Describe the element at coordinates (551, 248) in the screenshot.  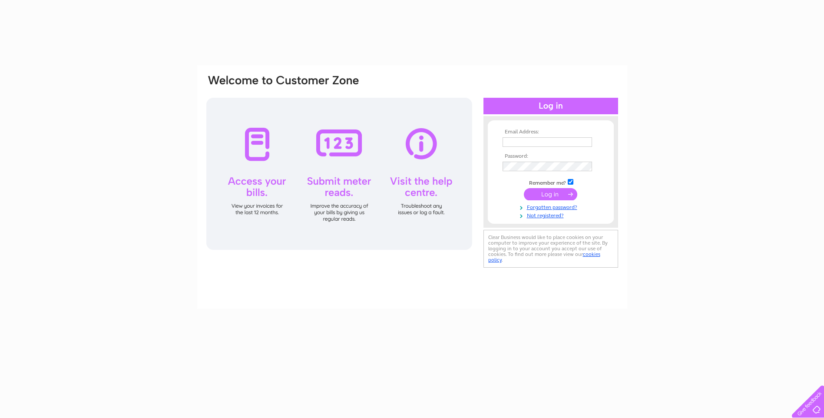
I see `div: Clear Business would like to place cookies on your computer to improve your experience of the sit...` at that location.